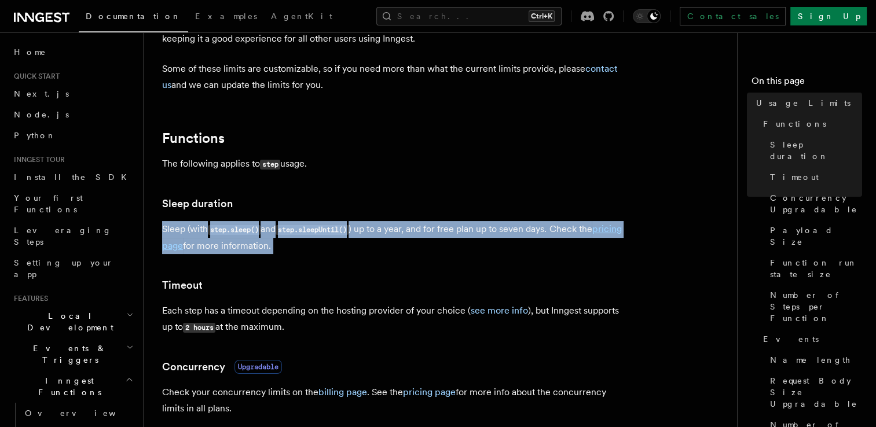  I want to click on span: Next.js, so click(41, 94).